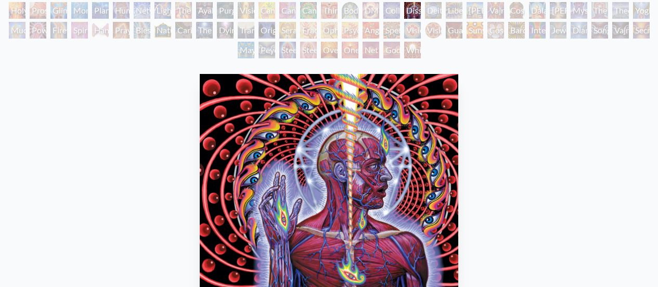 This screenshot has height=287, width=658. What do you see at coordinates (38, 10) in the screenshot?
I see `div: Prostration` at bounding box center [38, 10].